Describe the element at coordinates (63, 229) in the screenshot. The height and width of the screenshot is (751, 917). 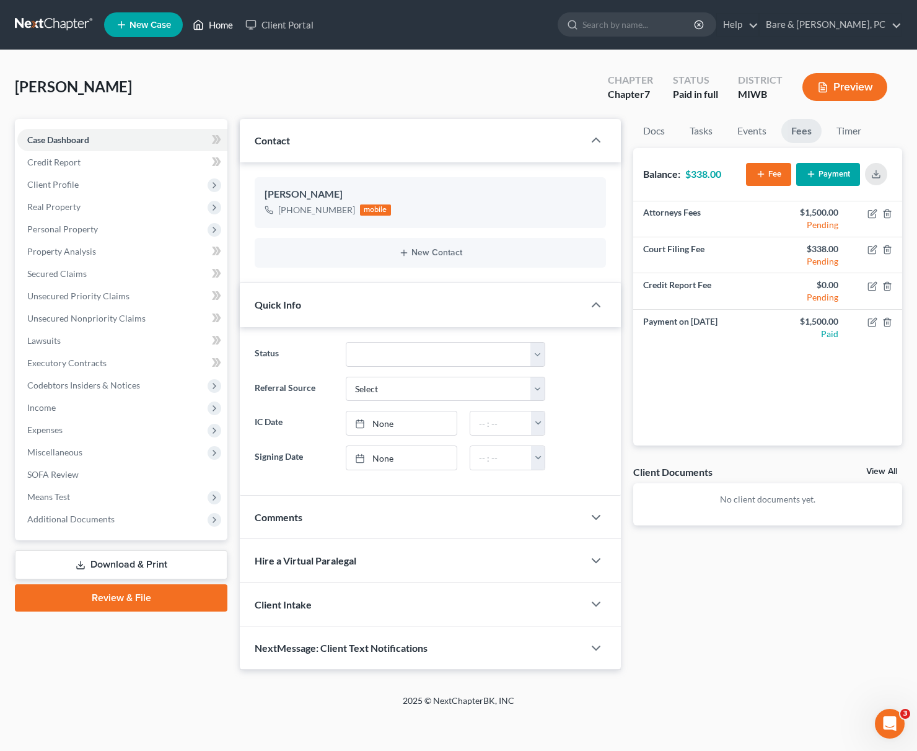
I see `span: Personal Property` at that location.